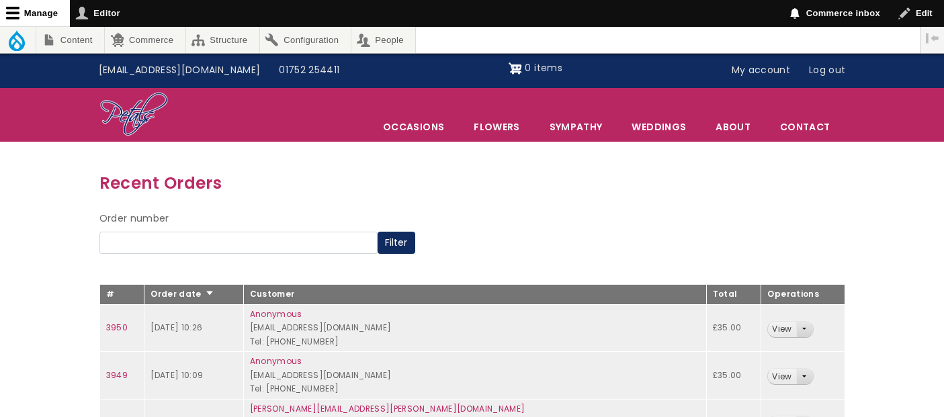  Describe the element at coordinates (474, 295) in the screenshot. I see `th: Customer` at that location.